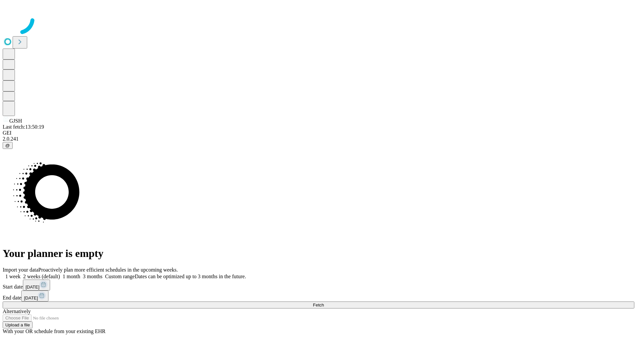 The width and height of the screenshot is (637, 359). What do you see at coordinates (17, 311) in the screenshot?
I see `span: Alternatively` at bounding box center [17, 311].